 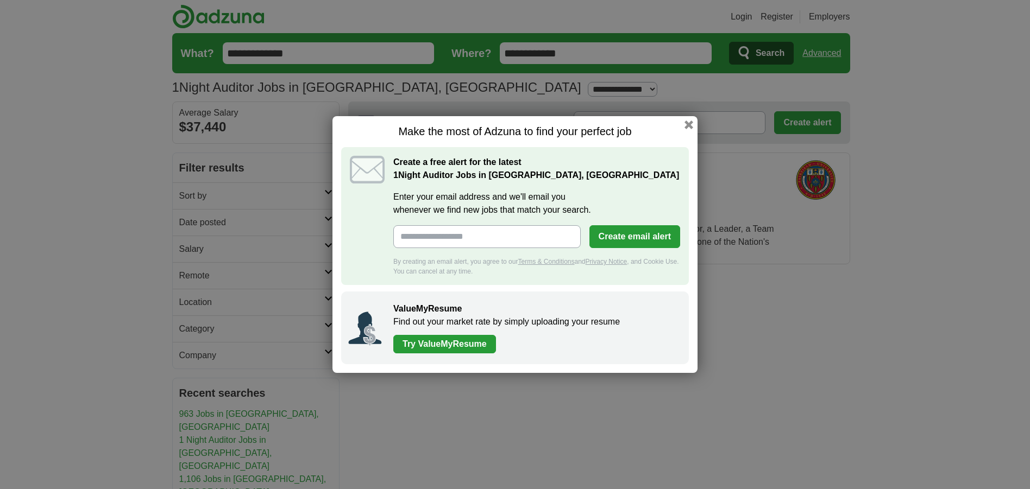 What do you see at coordinates (546, 262) in the screenshot?
I see `a: Terms & Conditions` at bounding box center [546, 262].